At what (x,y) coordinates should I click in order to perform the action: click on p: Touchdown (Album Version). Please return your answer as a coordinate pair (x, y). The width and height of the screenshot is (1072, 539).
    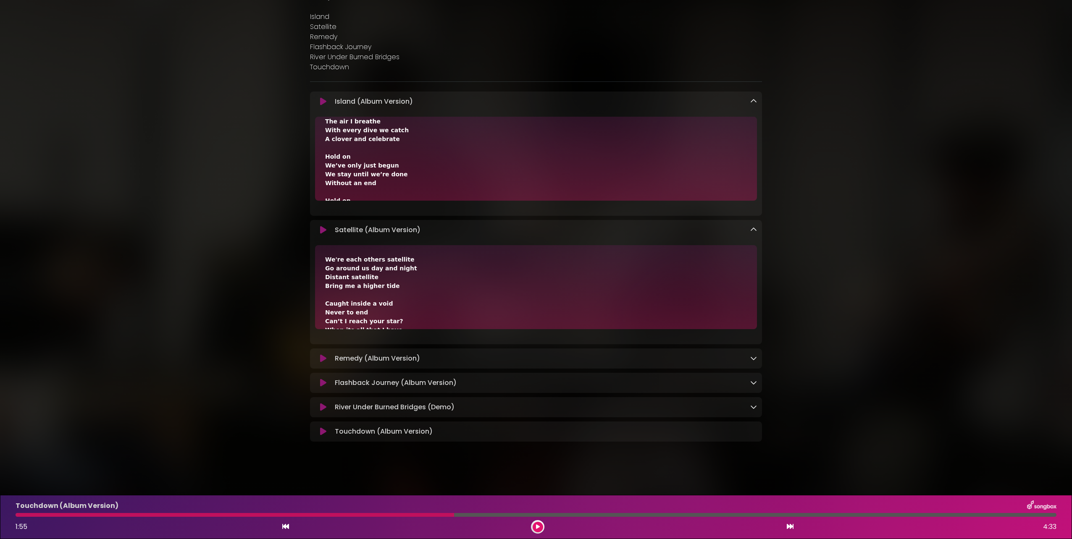
    Looking at the image, I should click on (383, 432).